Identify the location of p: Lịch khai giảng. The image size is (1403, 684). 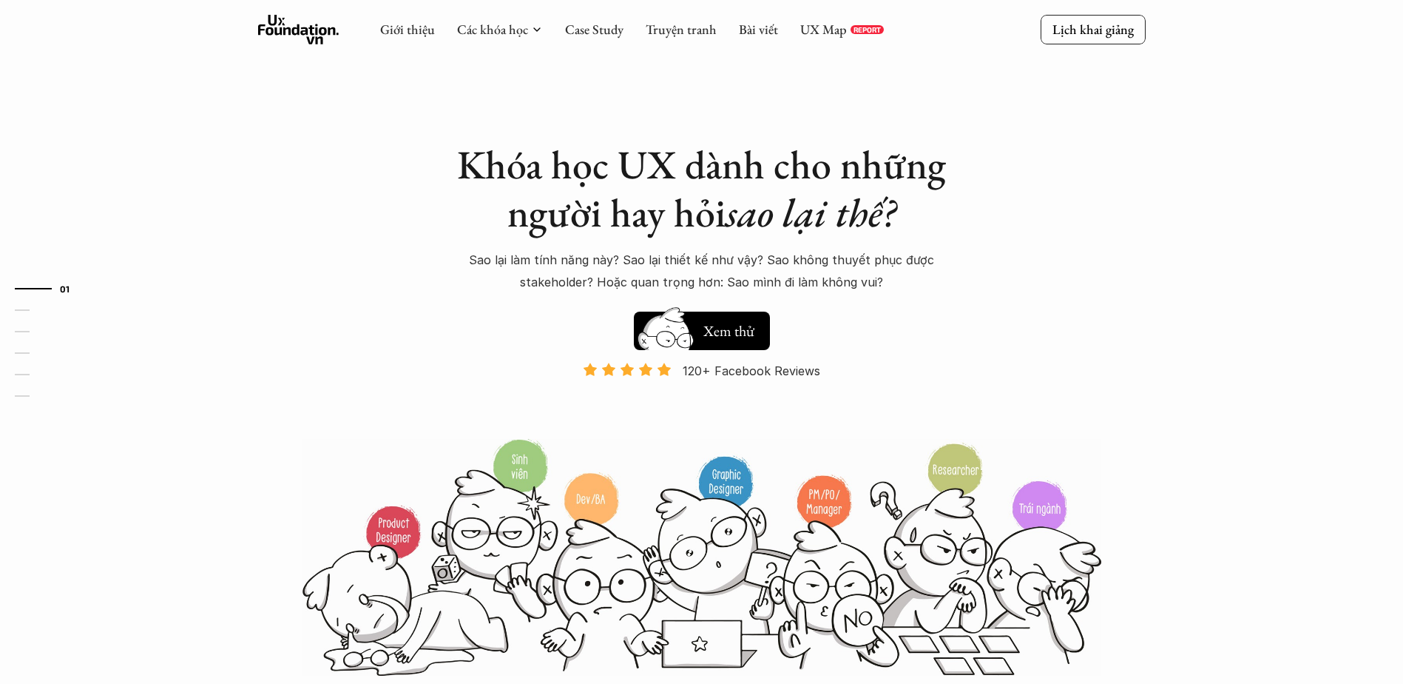
(1093, 29).